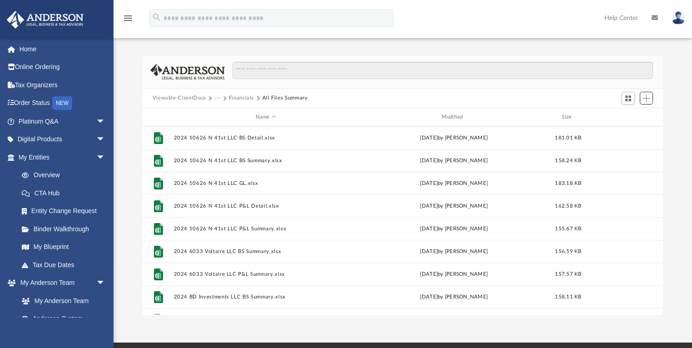 The width and height of the screenshot is (692, 348). I want to click on a: Entity Change Request, so click(66, 211).